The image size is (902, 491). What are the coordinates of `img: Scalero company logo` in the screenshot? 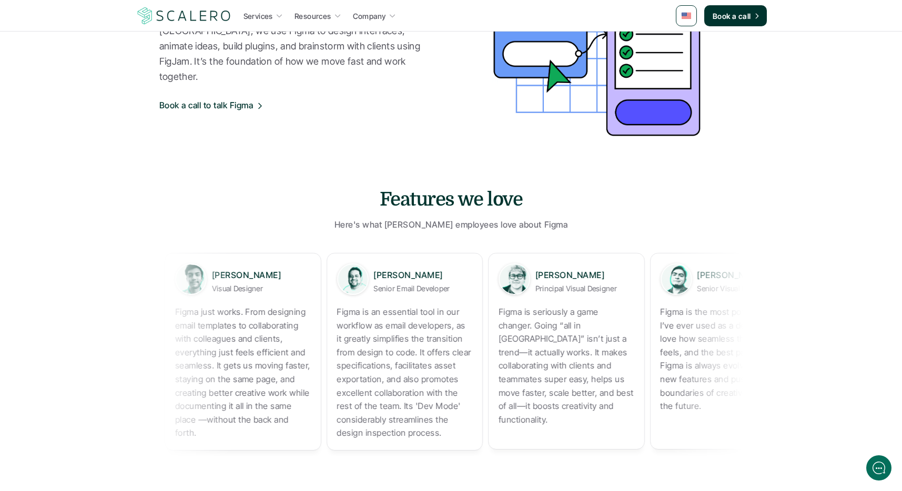 It's located at (184, 16).